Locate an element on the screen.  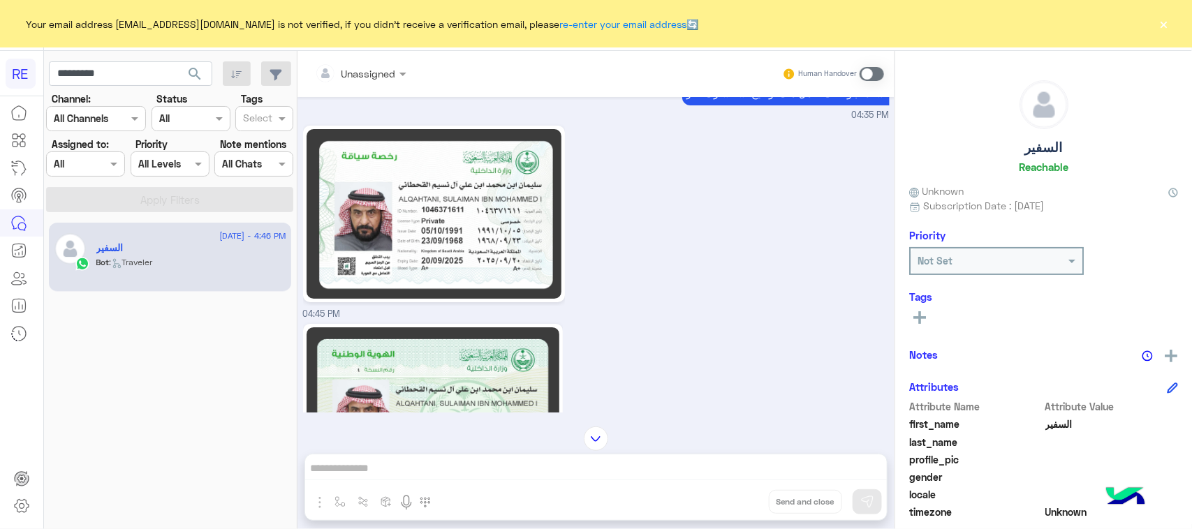
h6: Tags is located at coordinates (1043, 297).